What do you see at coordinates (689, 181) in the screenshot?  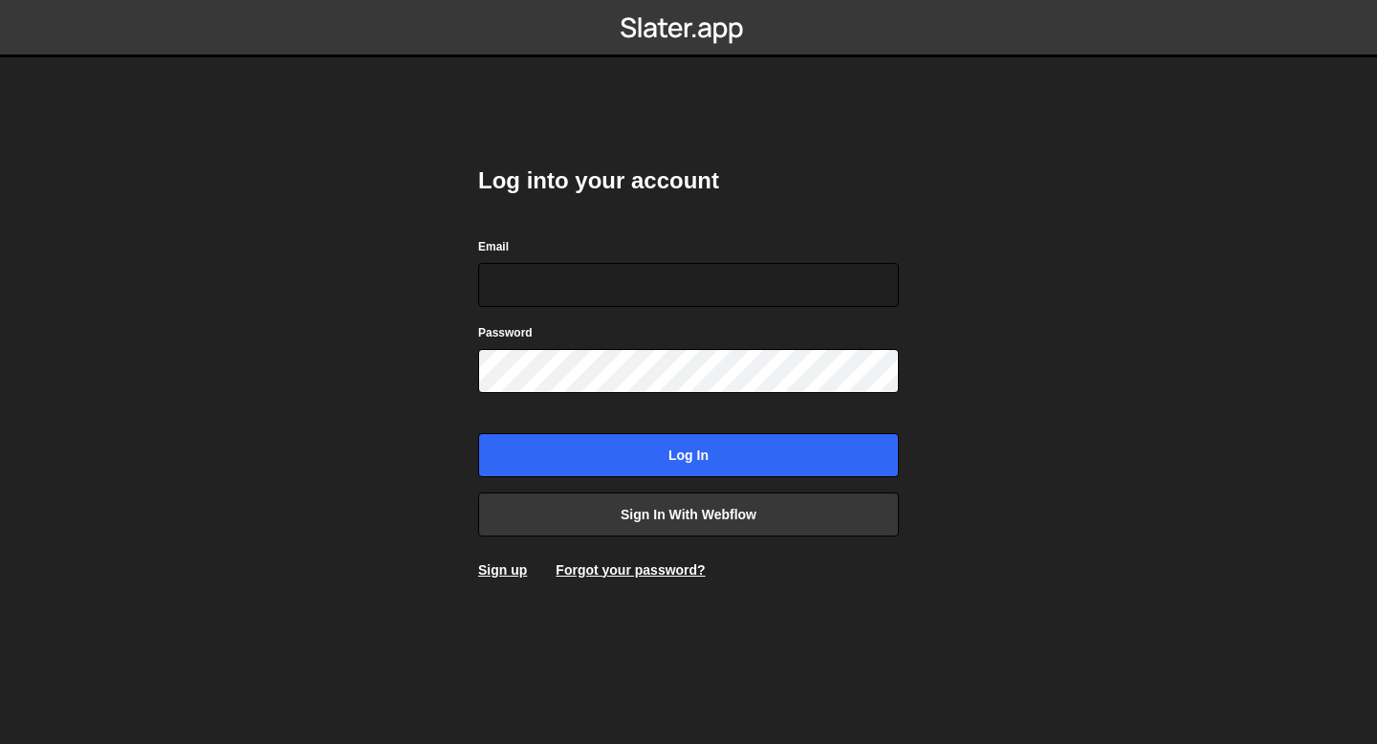 I see `h2: Log into your account` at bounding box center [689, 181].